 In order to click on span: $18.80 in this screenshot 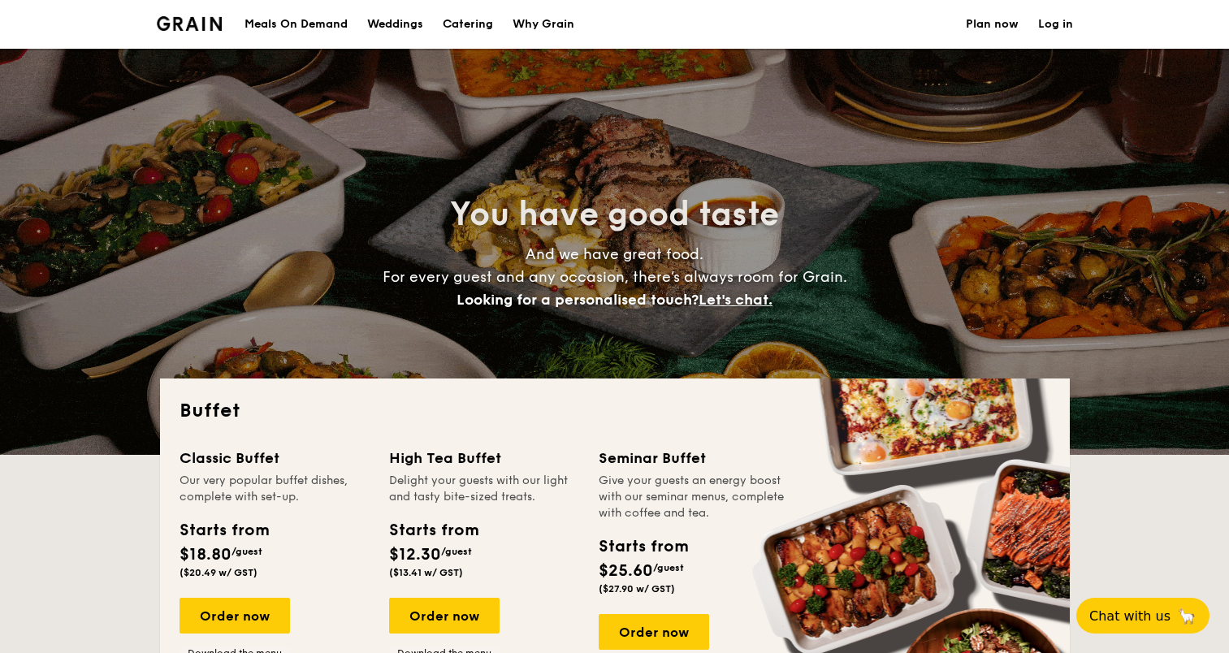, I will do `click(205, 555)`.